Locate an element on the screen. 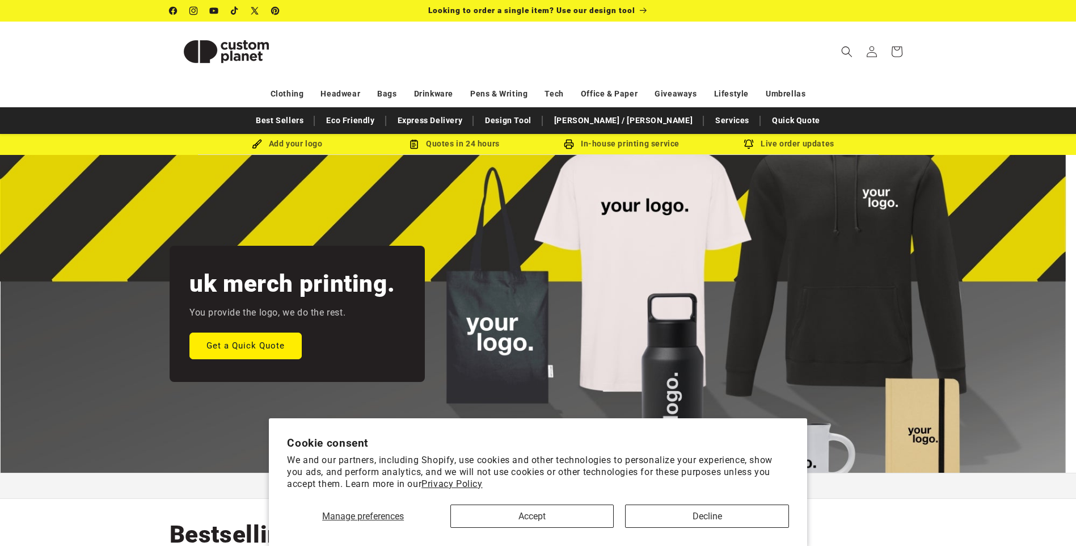  a: Tech is located at coordinates (554, 94).